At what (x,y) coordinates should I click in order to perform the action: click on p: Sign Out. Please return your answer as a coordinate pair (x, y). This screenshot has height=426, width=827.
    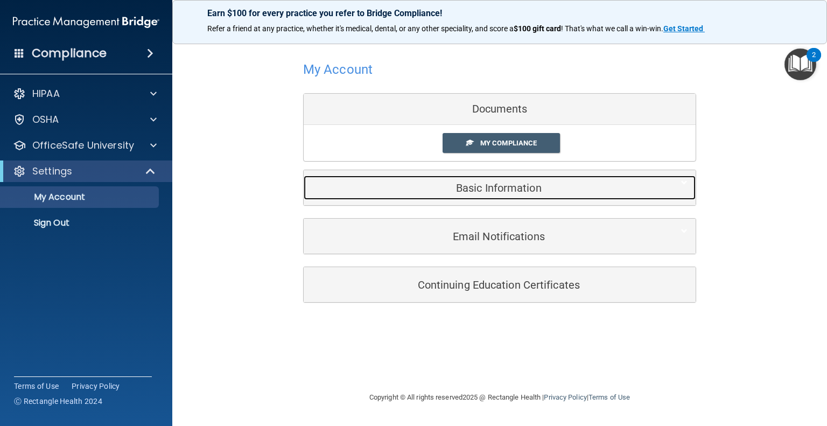
    Looking at the image, I should click on (80, 223).